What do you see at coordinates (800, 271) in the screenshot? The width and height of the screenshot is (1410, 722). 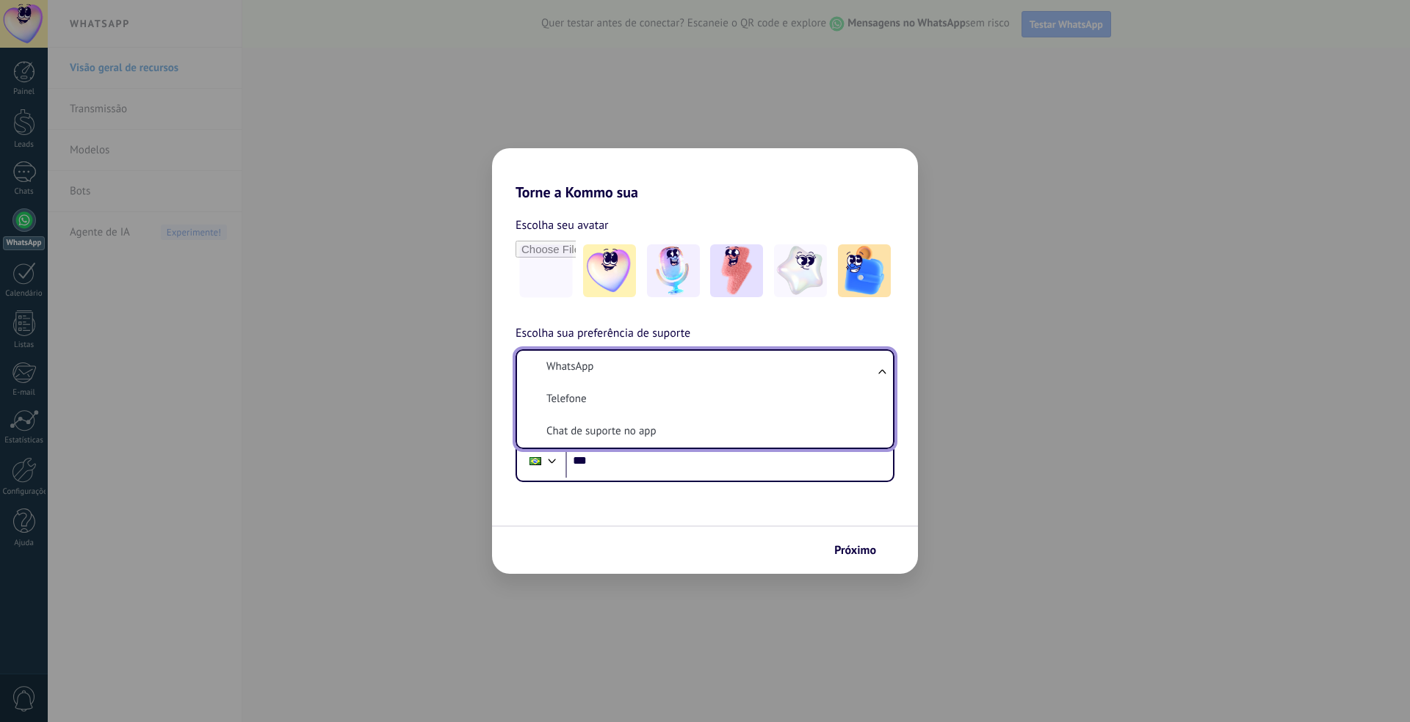 I see `img: -4.jpeg` at bounding box center [800, 271].